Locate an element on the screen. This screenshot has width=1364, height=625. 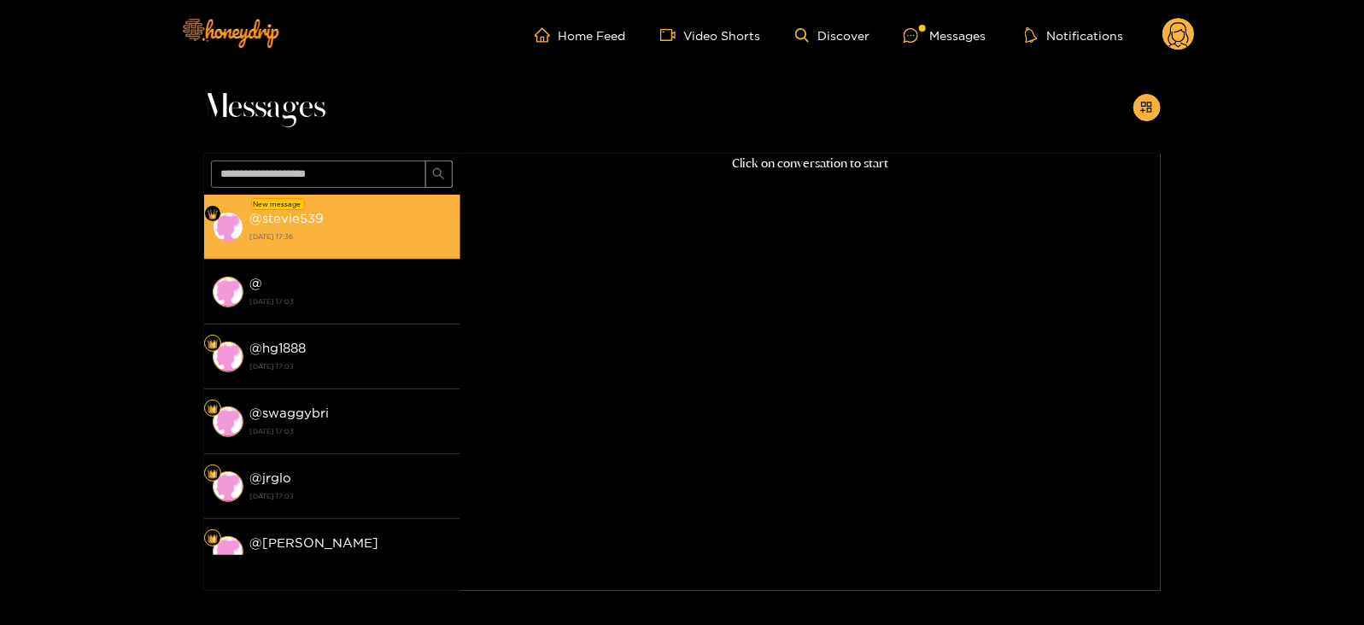
strong: @ swaggybri is located at coordinates (290, 413).